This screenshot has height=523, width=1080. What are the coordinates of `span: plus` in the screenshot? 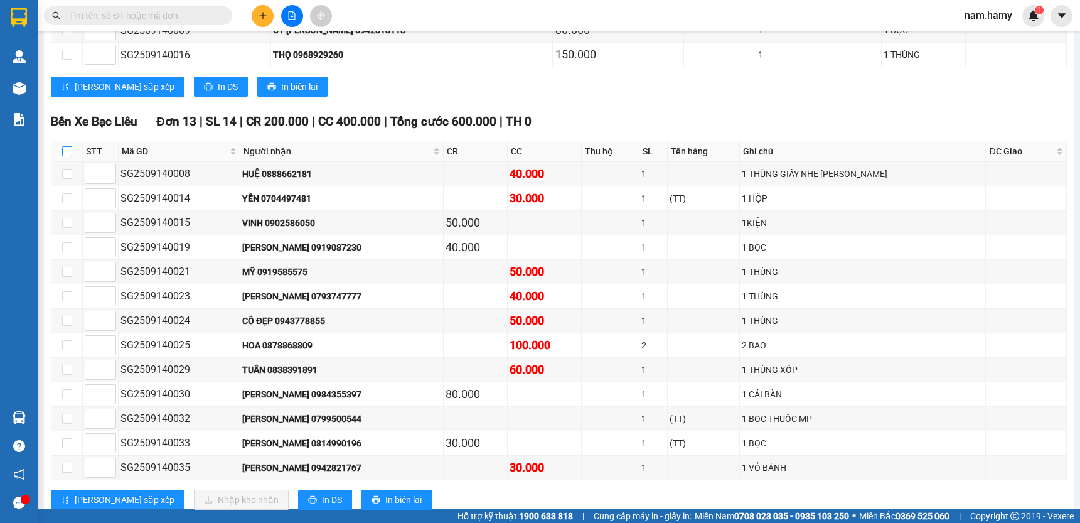 It's located at (263, 16).